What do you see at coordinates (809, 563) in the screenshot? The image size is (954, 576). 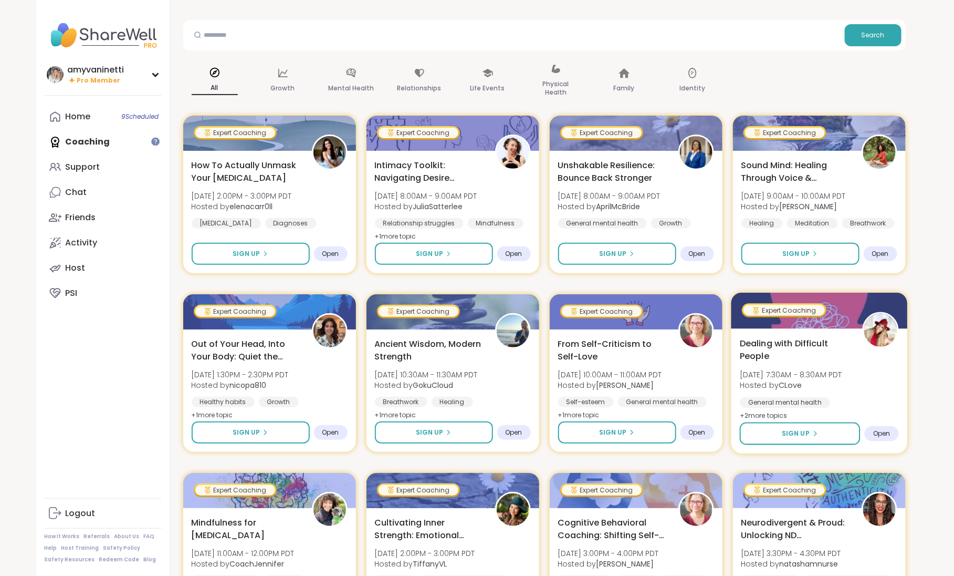 I see `b: natashamnurse` at bounding box center [809, 563].